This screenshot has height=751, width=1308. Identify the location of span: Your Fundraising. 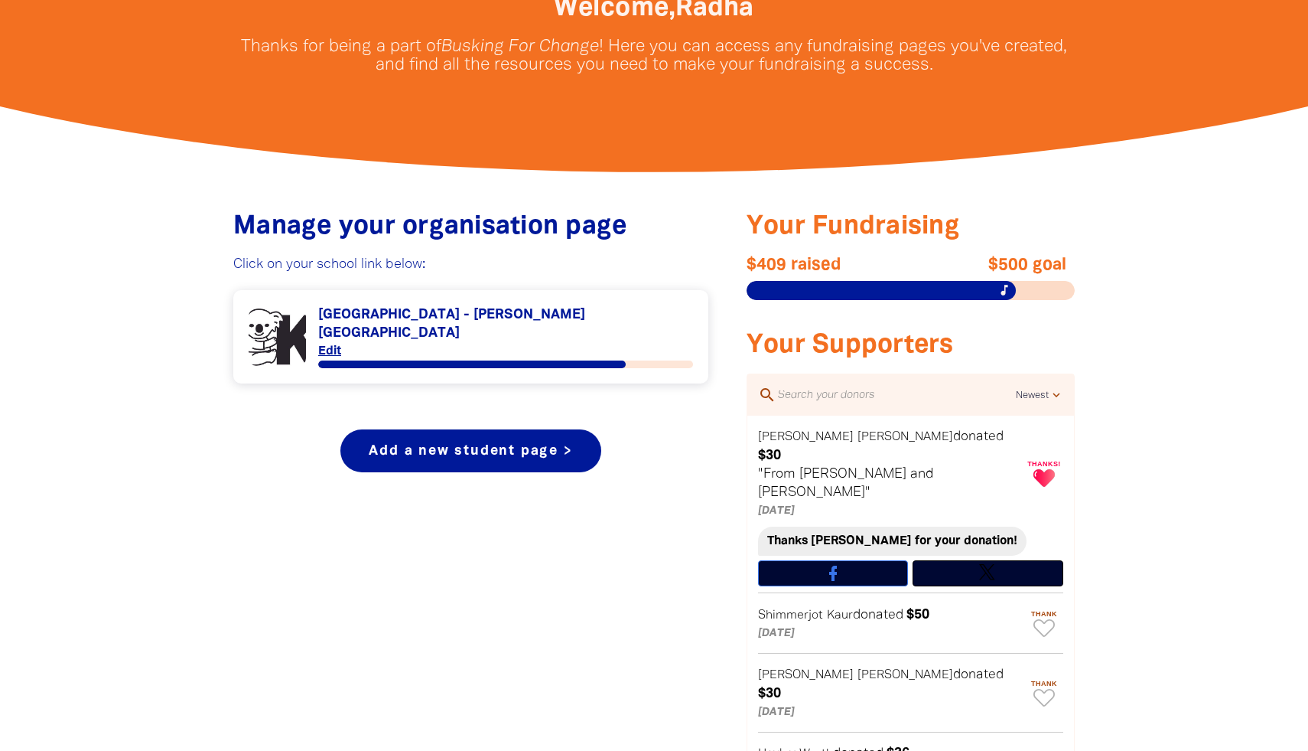
(853, 226).